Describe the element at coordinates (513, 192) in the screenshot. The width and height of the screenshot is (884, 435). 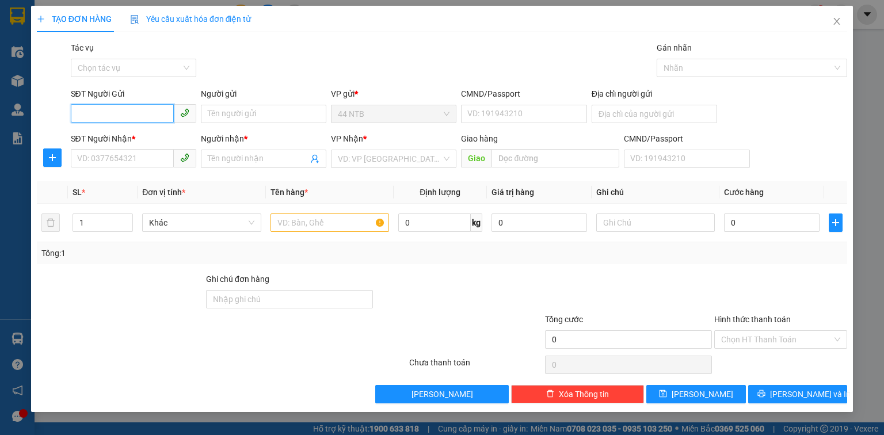
I see `span: Giá trị hàng` at that location.